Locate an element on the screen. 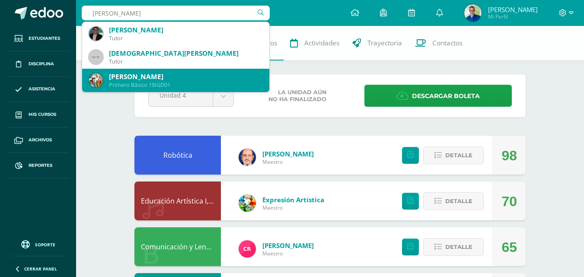  div: Robótica is located at coordinates (178, 155).